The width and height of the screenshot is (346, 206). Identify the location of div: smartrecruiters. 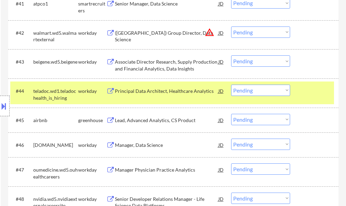
(92, 7).